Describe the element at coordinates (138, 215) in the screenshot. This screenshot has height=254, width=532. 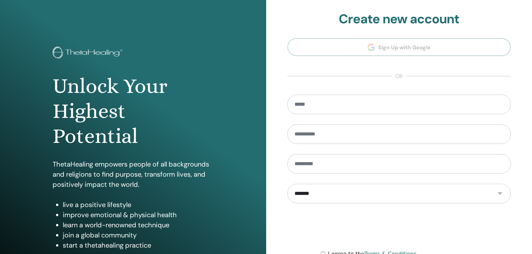
I see `li: improve emotional & physical health` at that location.